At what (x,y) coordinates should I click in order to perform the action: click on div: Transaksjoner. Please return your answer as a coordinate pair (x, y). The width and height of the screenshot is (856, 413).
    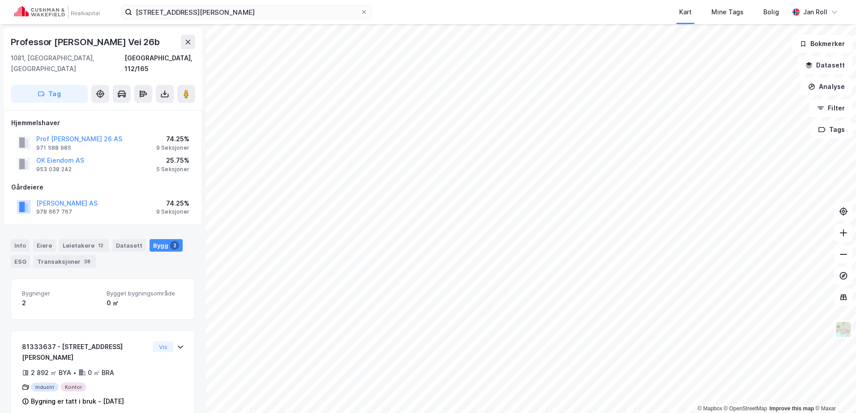
    Looking at the image, I should click on (64, 262).